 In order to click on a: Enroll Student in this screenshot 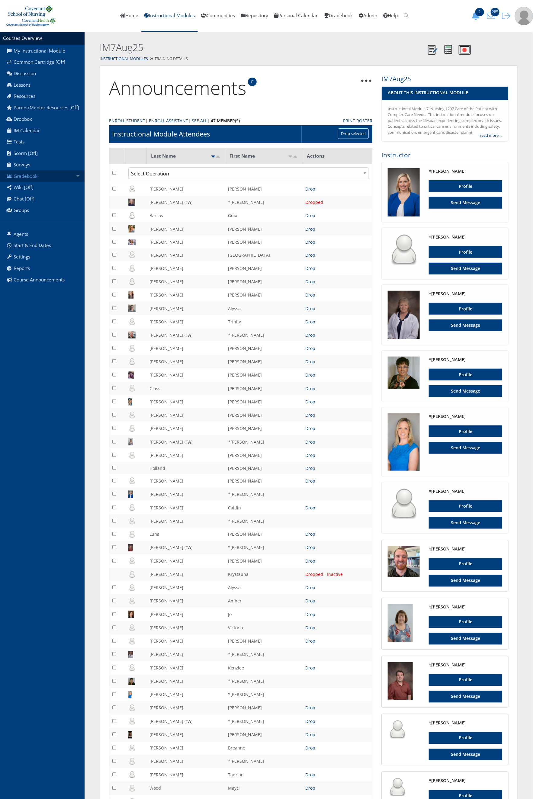, I will do `click(127, 121)`.